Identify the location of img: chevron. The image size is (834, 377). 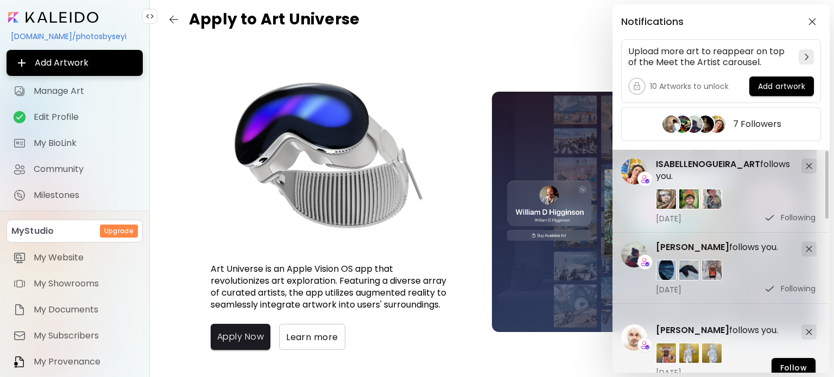
(807, 57).